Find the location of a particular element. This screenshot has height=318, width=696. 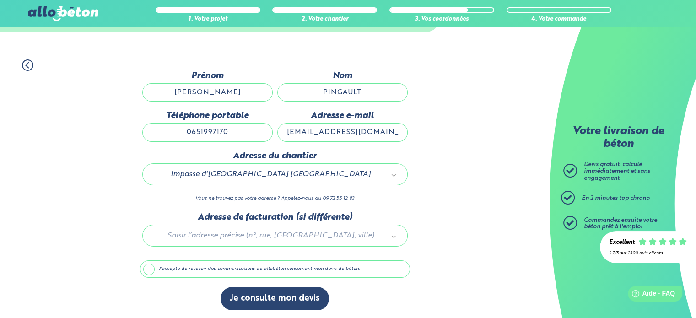

input: ex : contact@allobeton.fr is located at coordinates (342, 132).